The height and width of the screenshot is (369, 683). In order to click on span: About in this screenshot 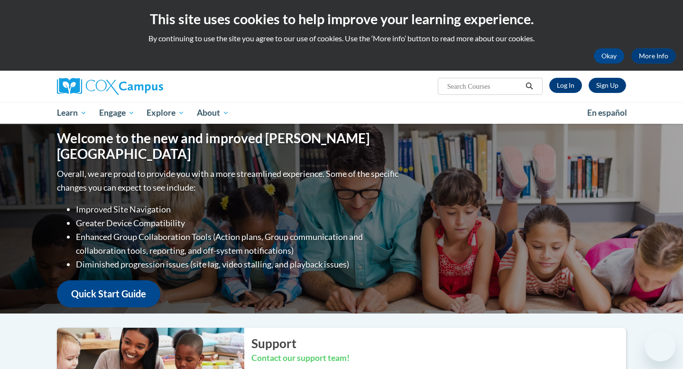, I will do `click(213, 113)`.